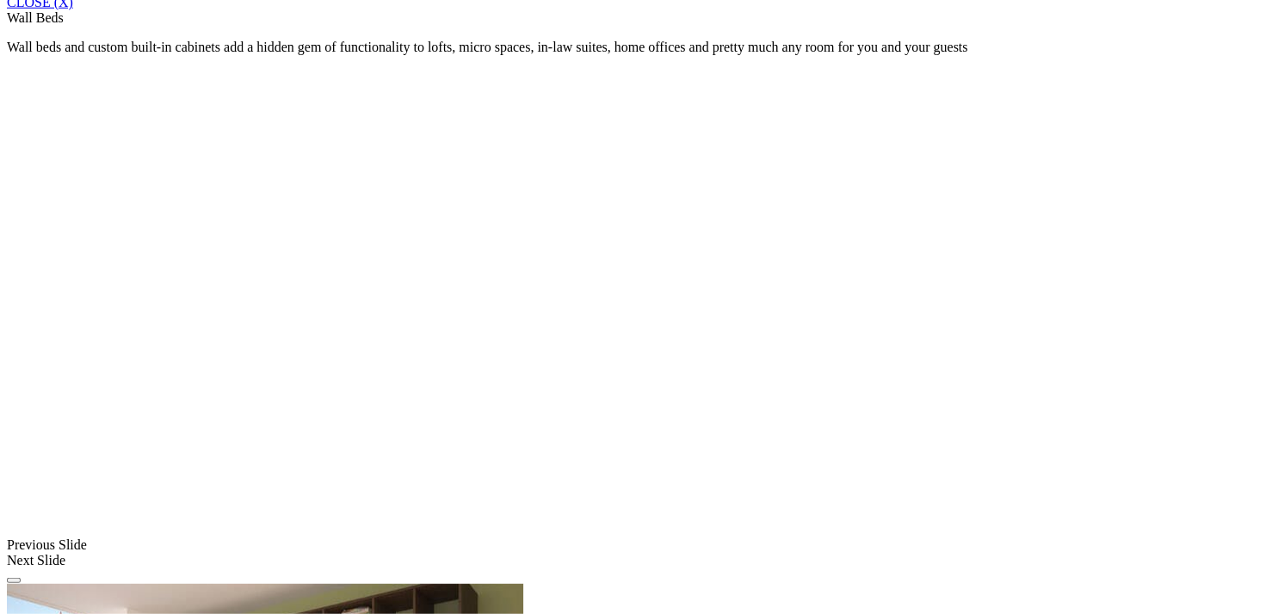 The height and width of the screenshot is (614, 1278). I want to click on button: Click here to pause slide show, so click(14, 580).